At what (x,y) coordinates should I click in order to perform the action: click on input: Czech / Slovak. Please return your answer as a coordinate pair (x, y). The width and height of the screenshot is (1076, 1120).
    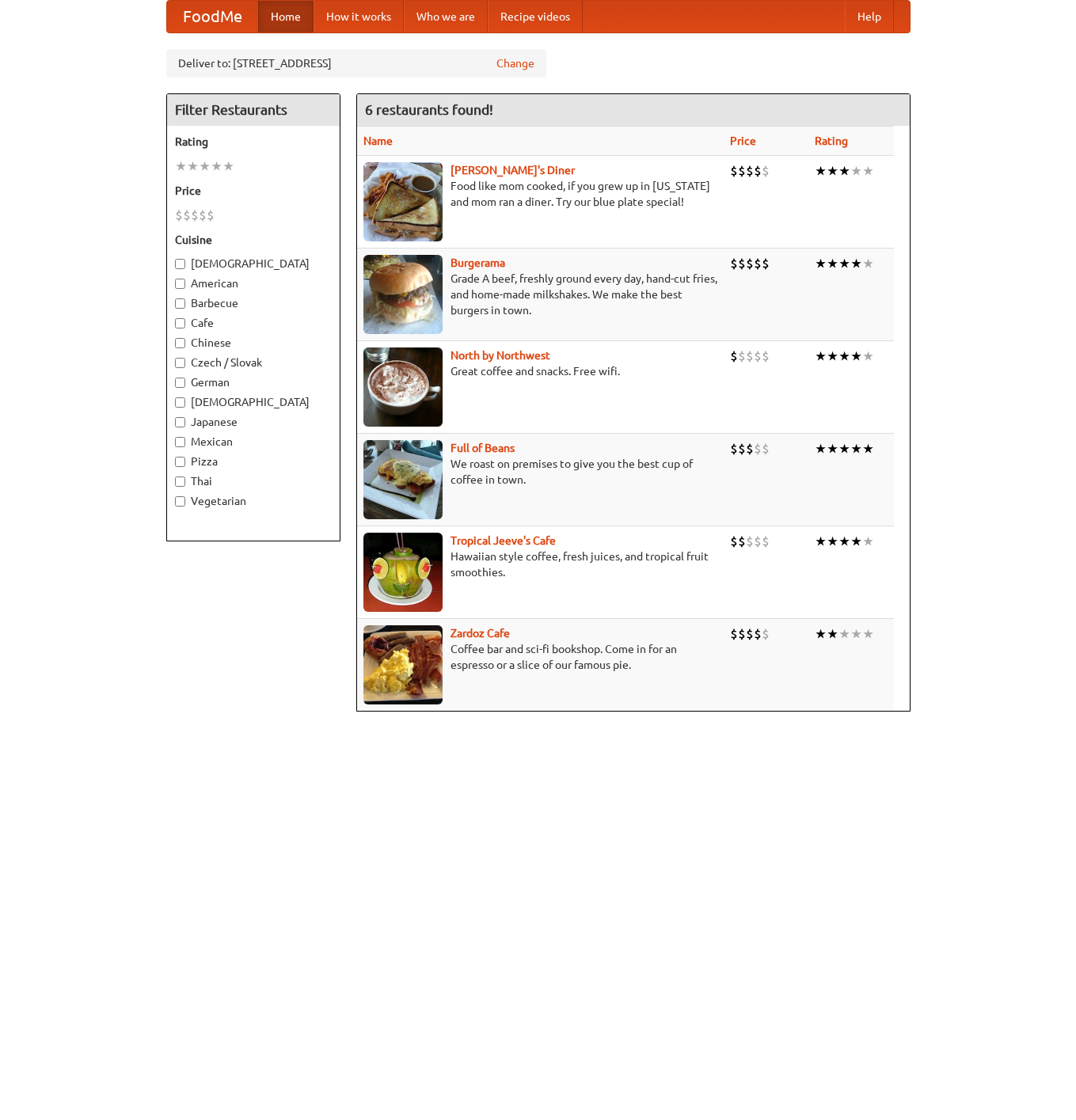
    Looking at the image, I should click on (180, 363).